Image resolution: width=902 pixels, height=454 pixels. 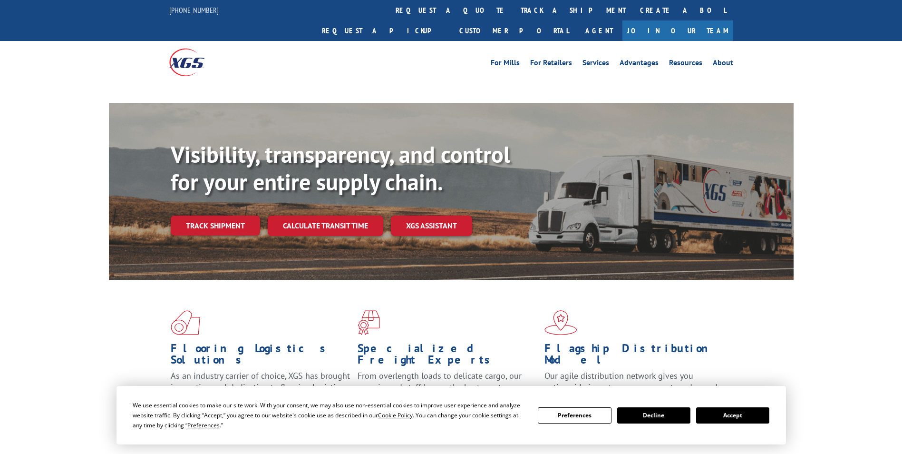 I want to click on a: Request a pickup, so click(x=383, y=30).